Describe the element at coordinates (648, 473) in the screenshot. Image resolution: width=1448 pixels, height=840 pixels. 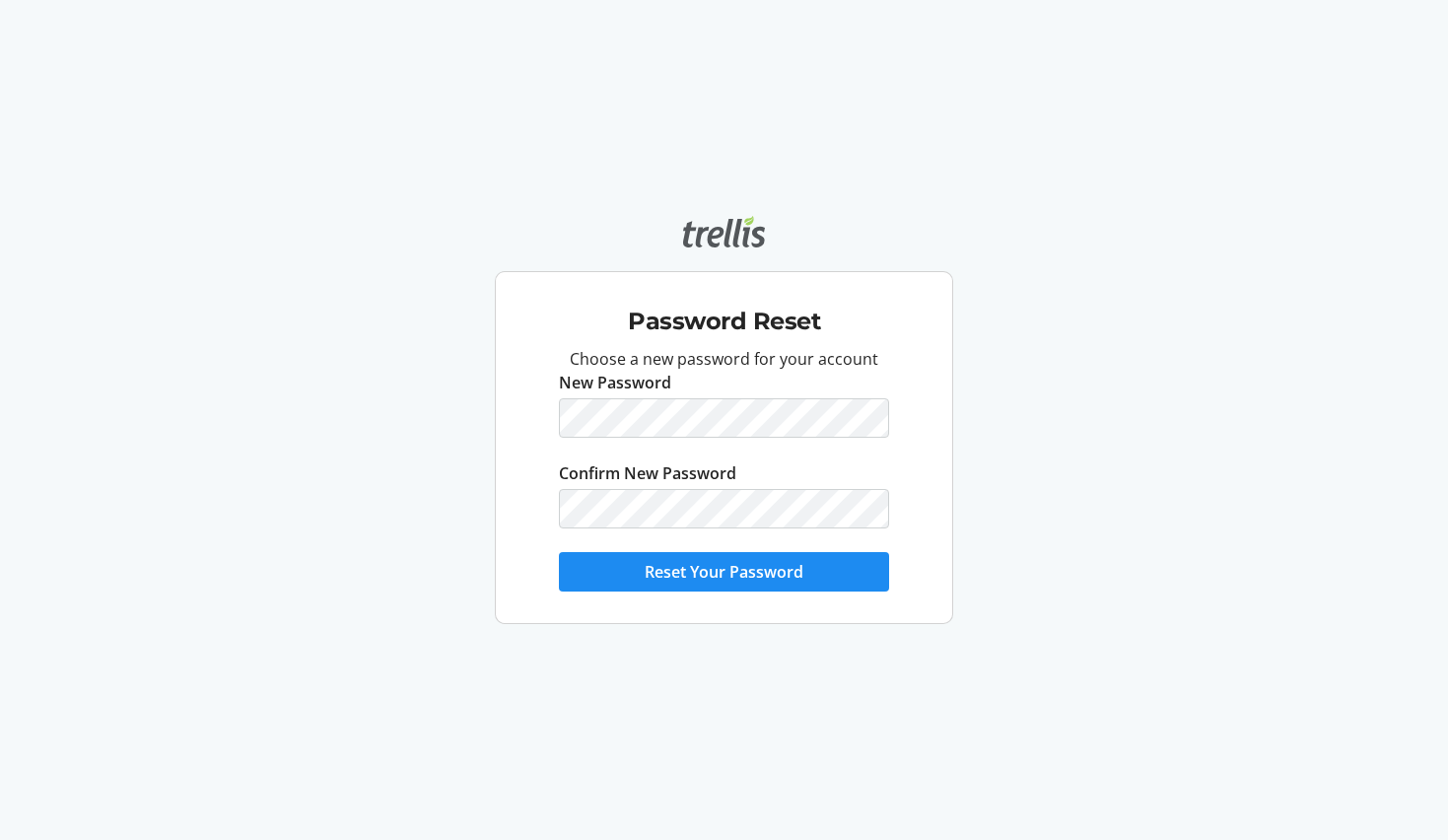
I see `label: Confirm New Password` at that location.